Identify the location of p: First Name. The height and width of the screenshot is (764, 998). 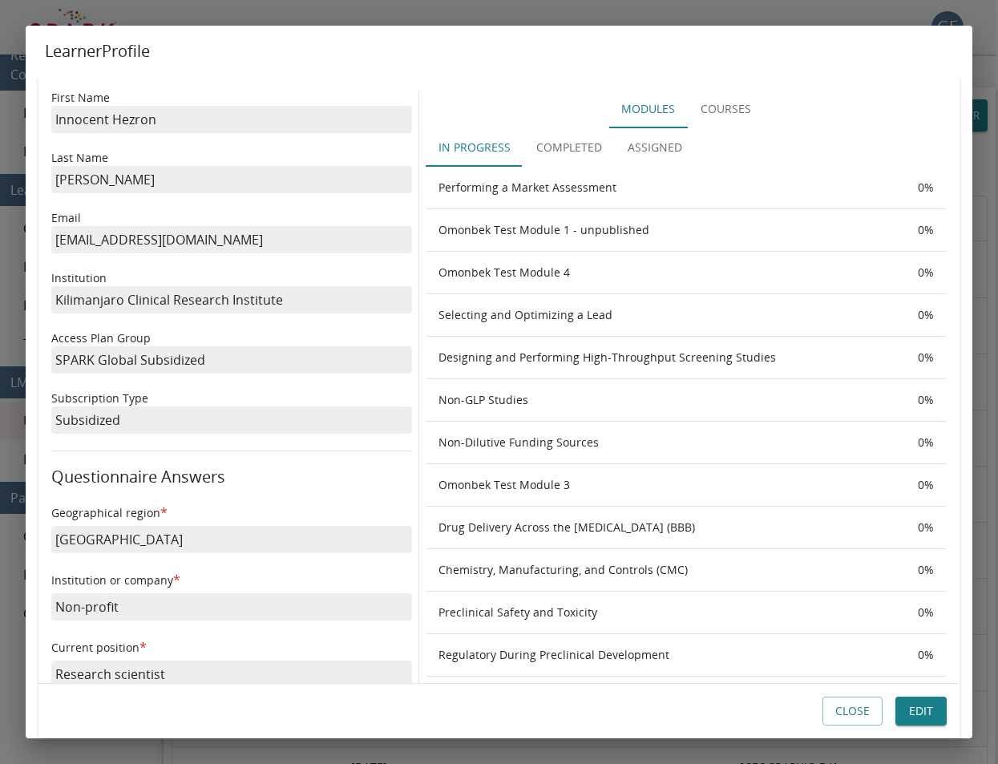
(232, 98).